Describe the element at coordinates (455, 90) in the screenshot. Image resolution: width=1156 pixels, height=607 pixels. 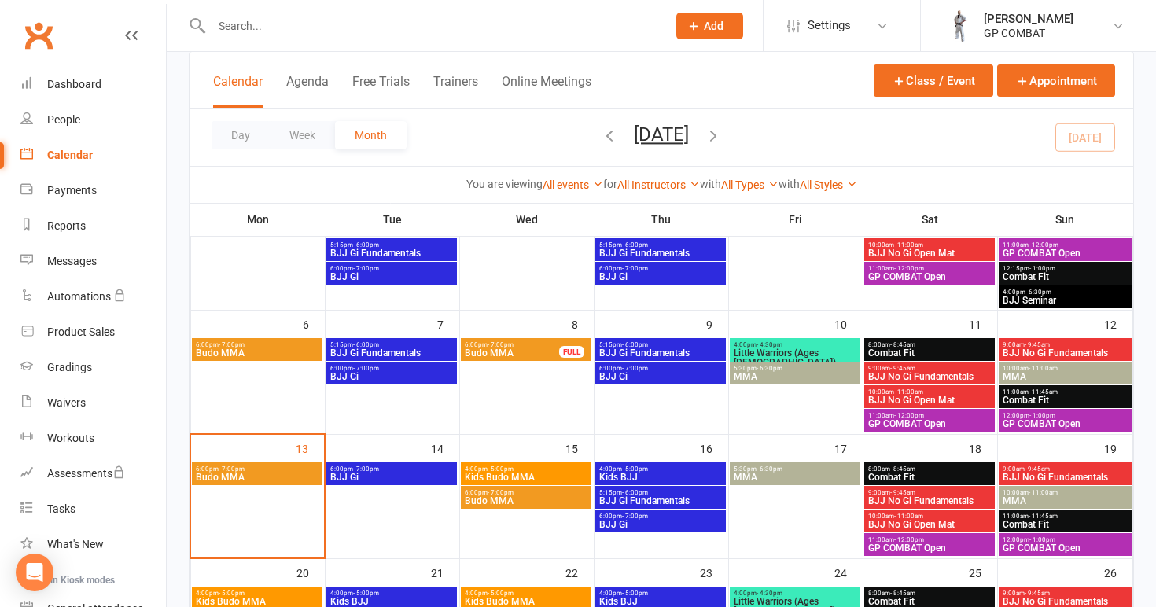
I see `button: Trainers` at that location.